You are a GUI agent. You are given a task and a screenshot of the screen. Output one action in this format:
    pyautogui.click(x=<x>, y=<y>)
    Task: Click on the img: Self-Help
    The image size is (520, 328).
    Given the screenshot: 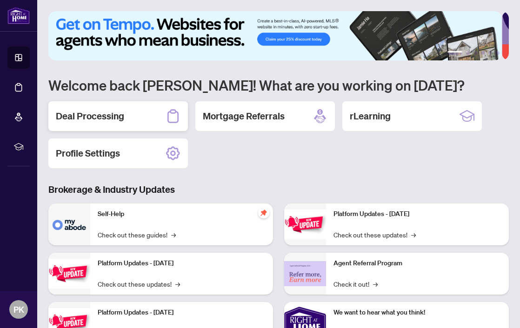 What is the action you would take?
    pyautogui.click(x=69, y=225)
    